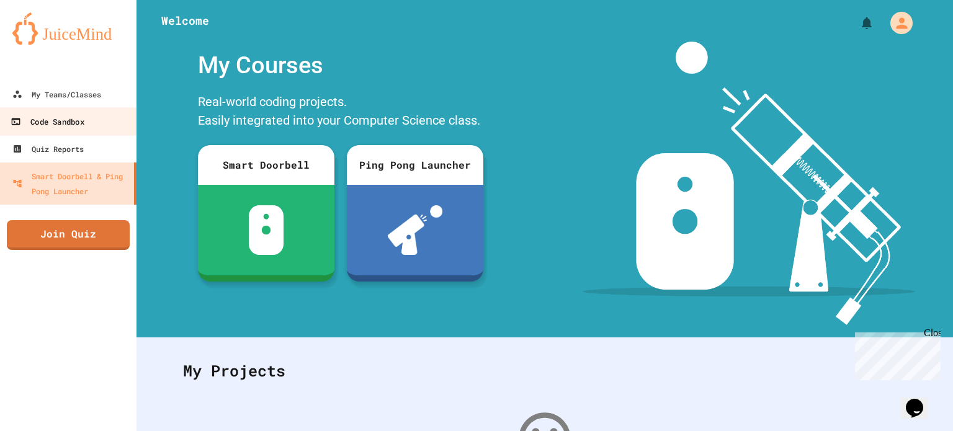 This screenshot has width=953, height=431. I want to click on div: Real-world coding projects. Easily integrated into your Computer Science class., so click(341, 112).